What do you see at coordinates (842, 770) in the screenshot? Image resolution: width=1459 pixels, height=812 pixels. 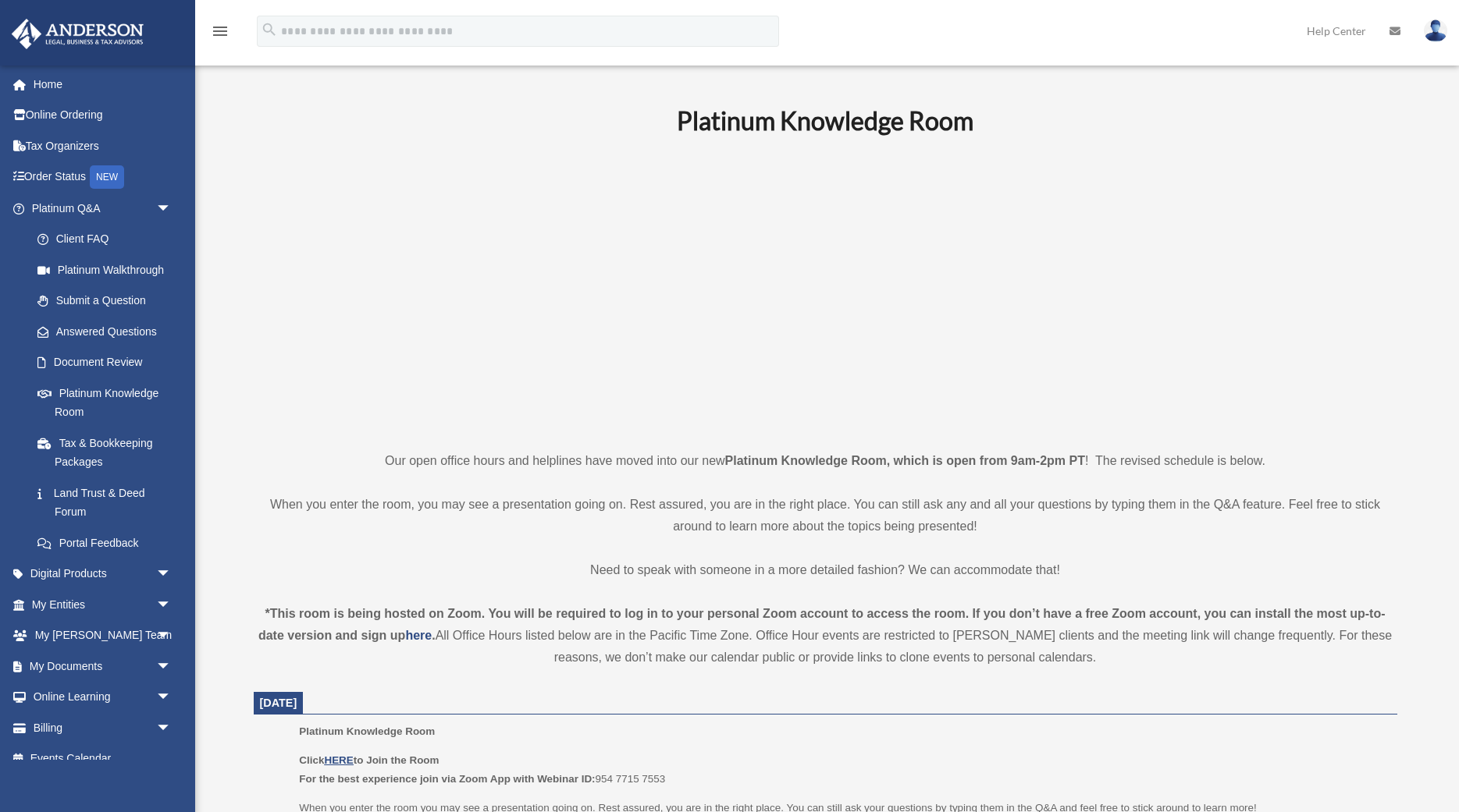 I see `p: 954 7715 7553` at bounding box center [842, 770].